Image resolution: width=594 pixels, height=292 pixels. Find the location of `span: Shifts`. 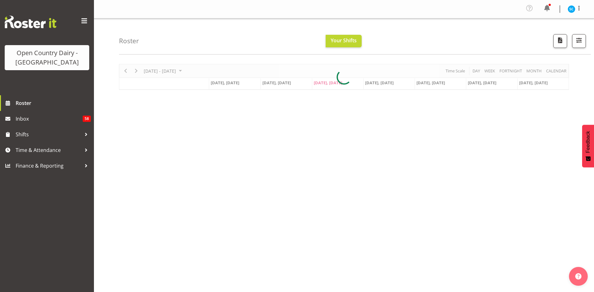

span: Shifts is located at coordinates (49, 134).